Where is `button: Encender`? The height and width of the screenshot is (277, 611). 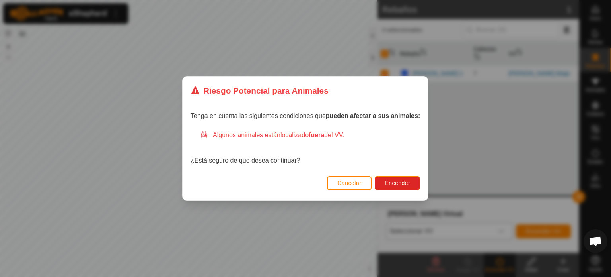
button: Encender is located at coordinates (398, 183).